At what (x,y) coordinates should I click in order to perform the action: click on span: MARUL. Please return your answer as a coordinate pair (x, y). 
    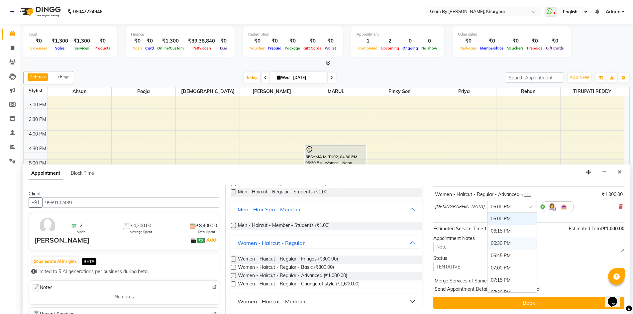
    Looking at the image, I should click on (336, 91).